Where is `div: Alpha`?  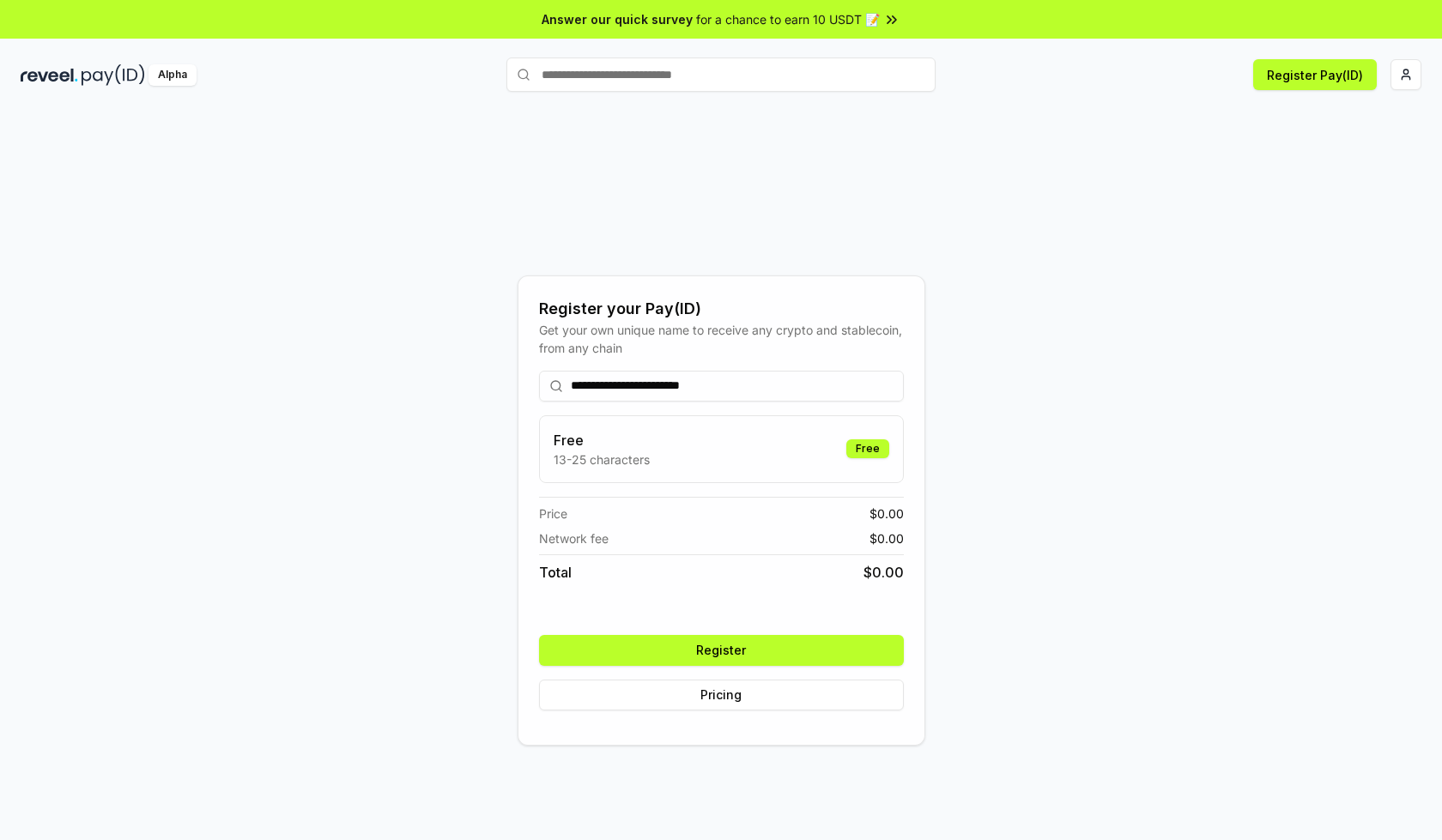 div: Alpha is located at coordinates (173, 75).